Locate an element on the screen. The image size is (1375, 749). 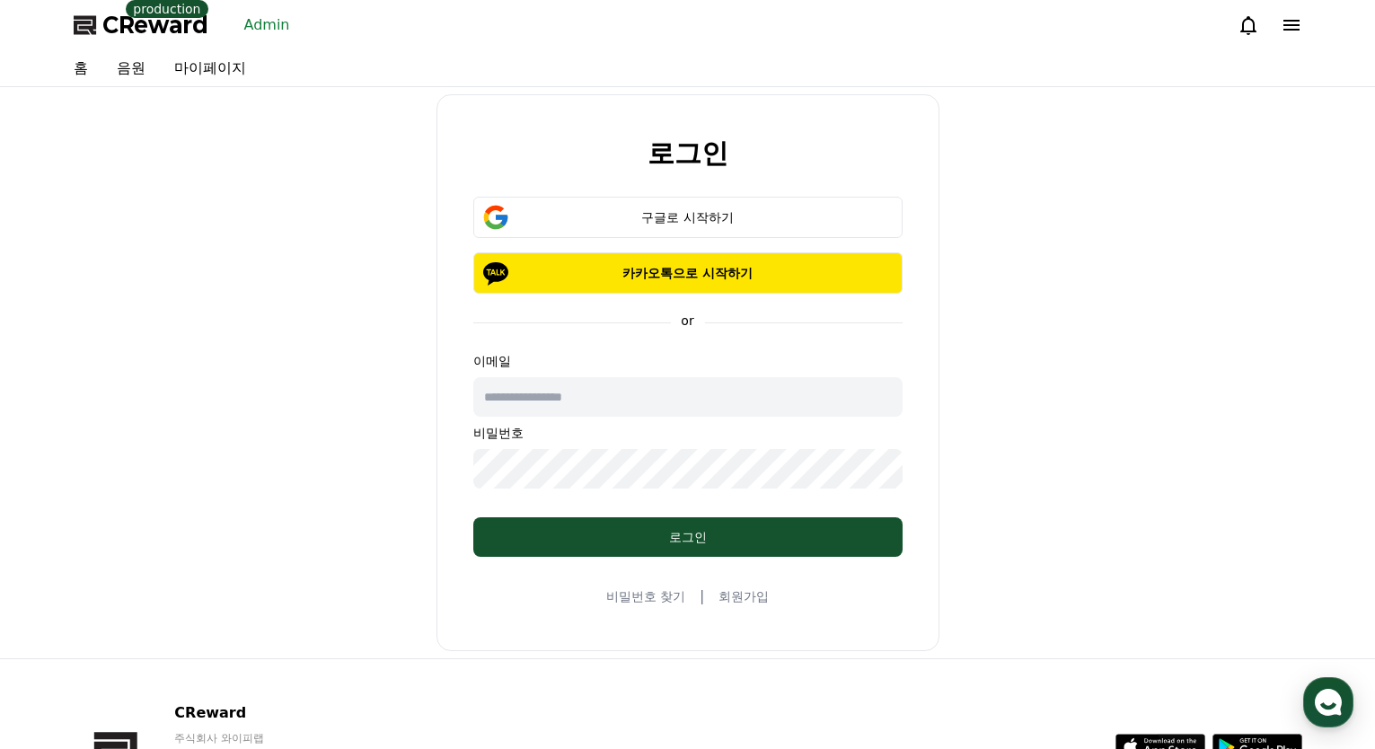
a: 홈 is located at coordinates (81, 68).